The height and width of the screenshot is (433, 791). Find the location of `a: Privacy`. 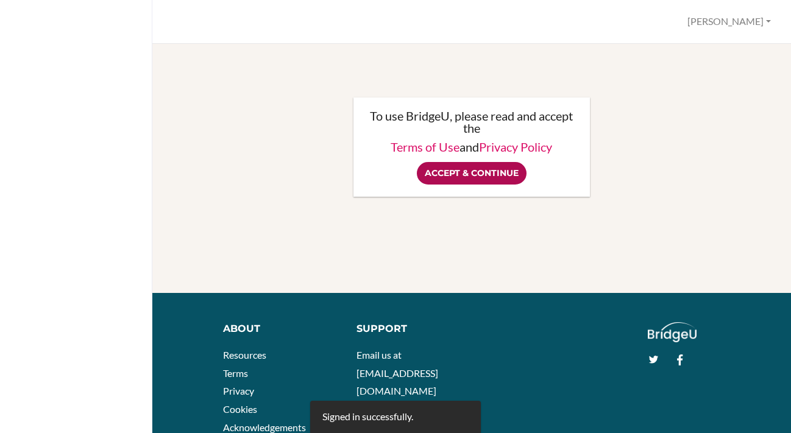

a: Privacy is located at coordinates (238, 391).